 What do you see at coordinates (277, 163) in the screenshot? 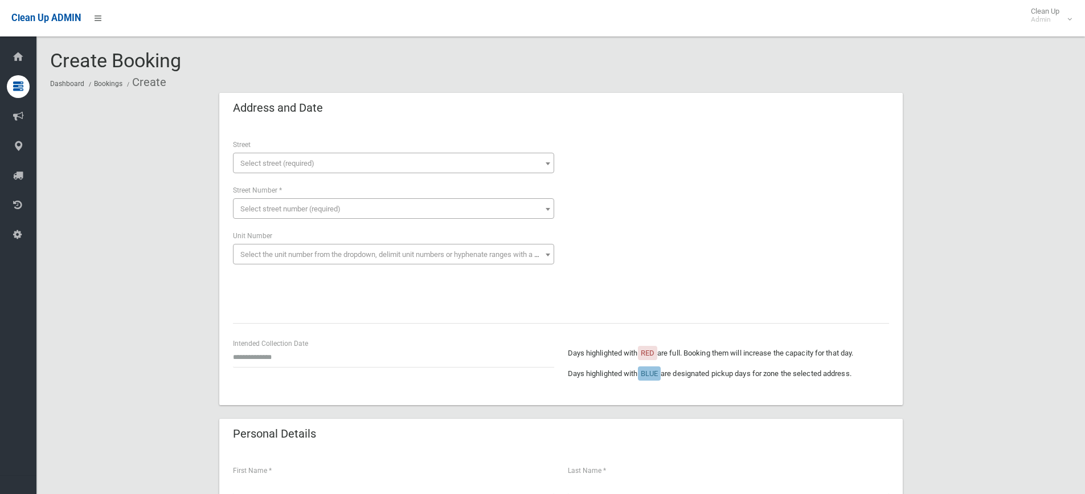
I see `span: Select street (required)` at bounding box center [277, 163].